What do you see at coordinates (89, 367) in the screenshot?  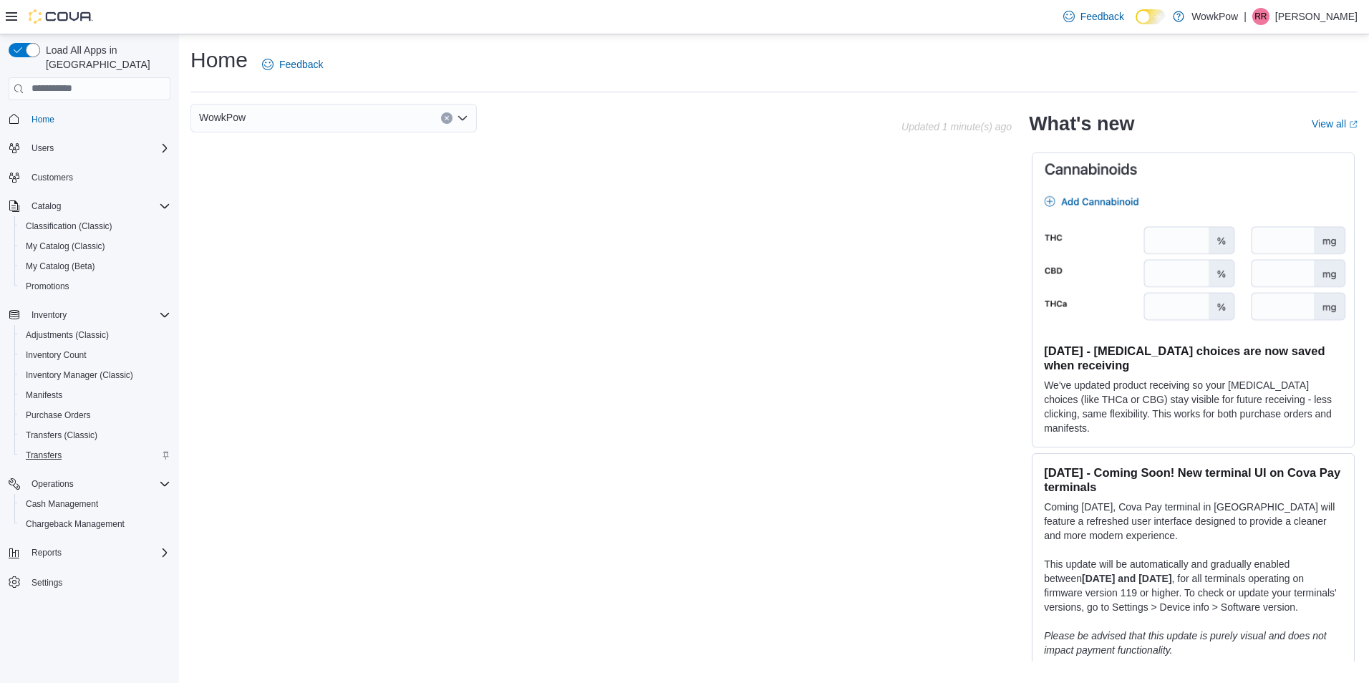 I see `nav: Complex example` at bounding box center [89, 367].